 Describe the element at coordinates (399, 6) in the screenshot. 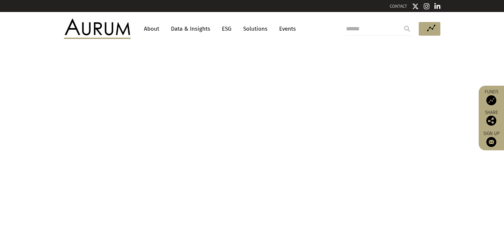

I see `a: CONTACT` at that location.